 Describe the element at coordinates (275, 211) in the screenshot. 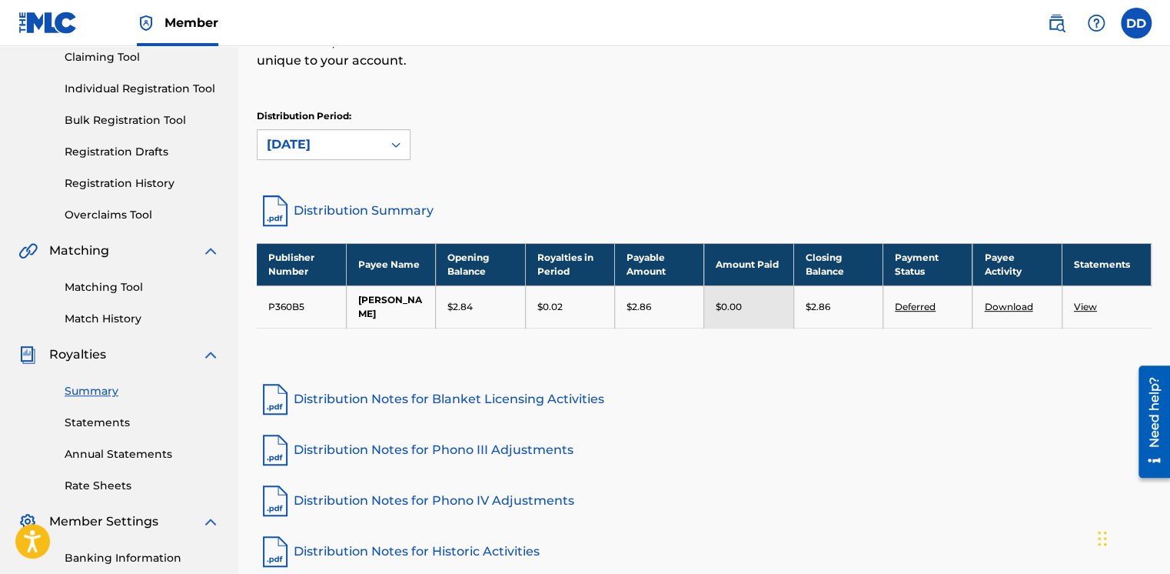

I see `img: distribution-summary-pdf` at that location.